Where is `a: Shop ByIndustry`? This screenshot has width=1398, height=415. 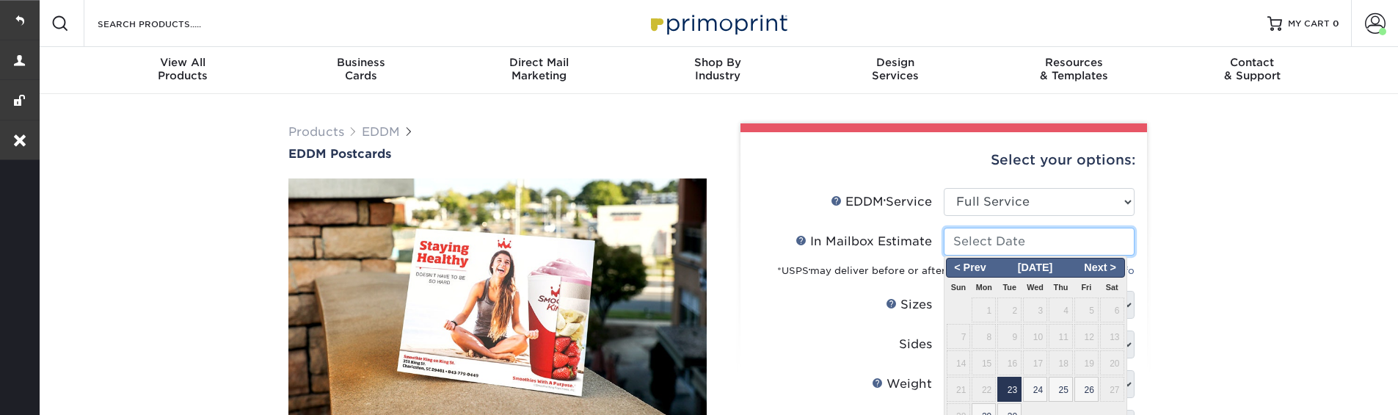 a: Shop ByIndustry is located at coordinates (717, 70).